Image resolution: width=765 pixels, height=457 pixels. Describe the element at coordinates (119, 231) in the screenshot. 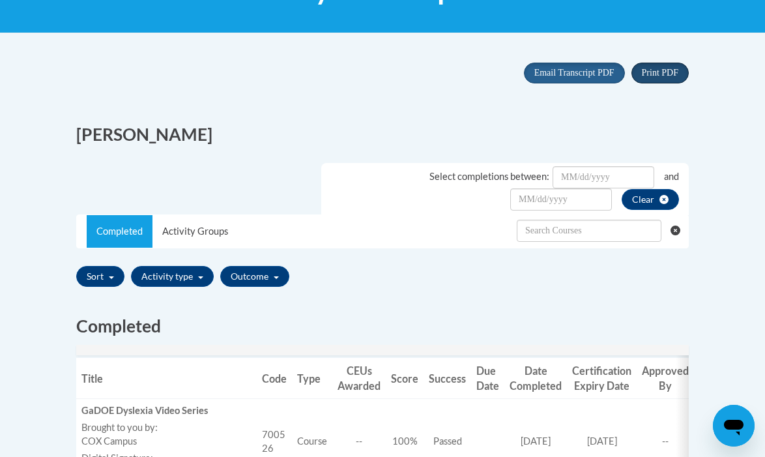

I see `a: Completed` at that location.